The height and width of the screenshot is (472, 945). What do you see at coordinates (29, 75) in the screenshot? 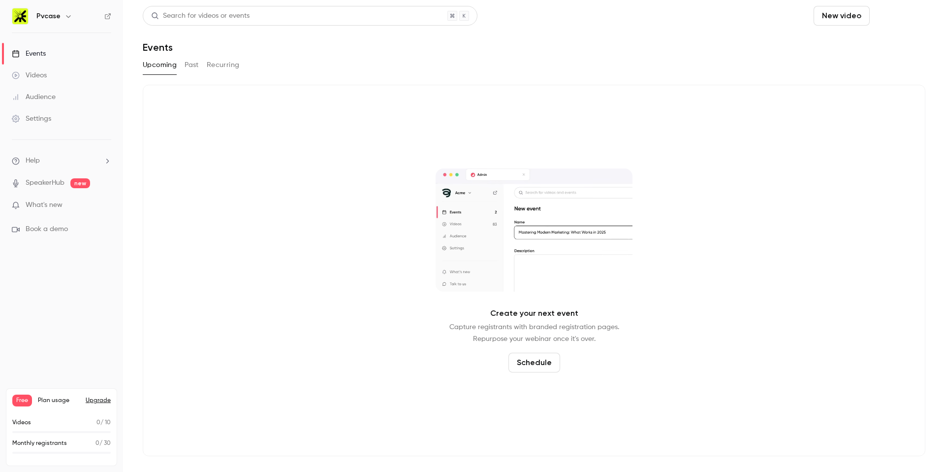
I see `div: Videos` at bounding box center [29, 75].